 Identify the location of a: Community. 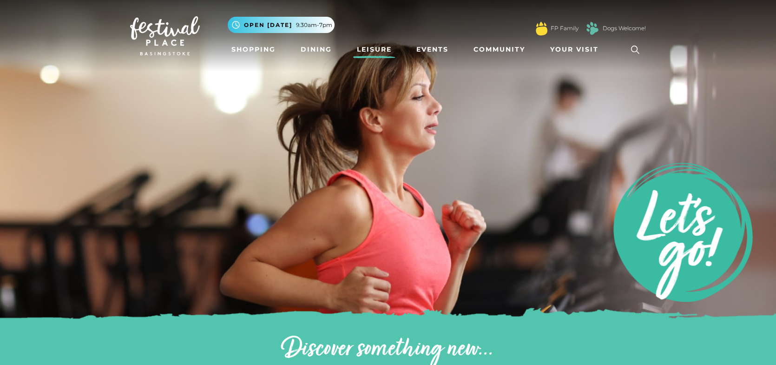
(499, 49).